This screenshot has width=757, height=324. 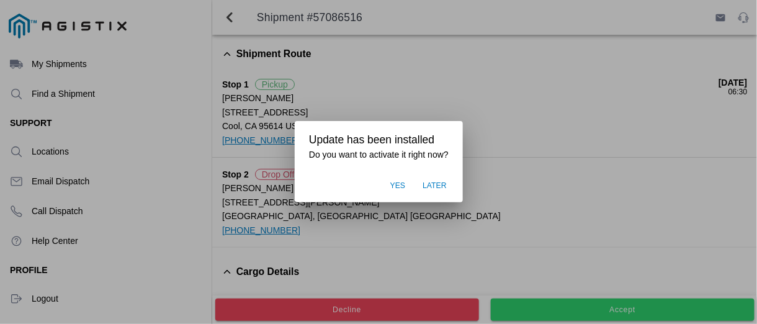 What do you see at coordinates (397, 186) in the screenshot?
I see `button: Yes` at bounding box center [397, 186].